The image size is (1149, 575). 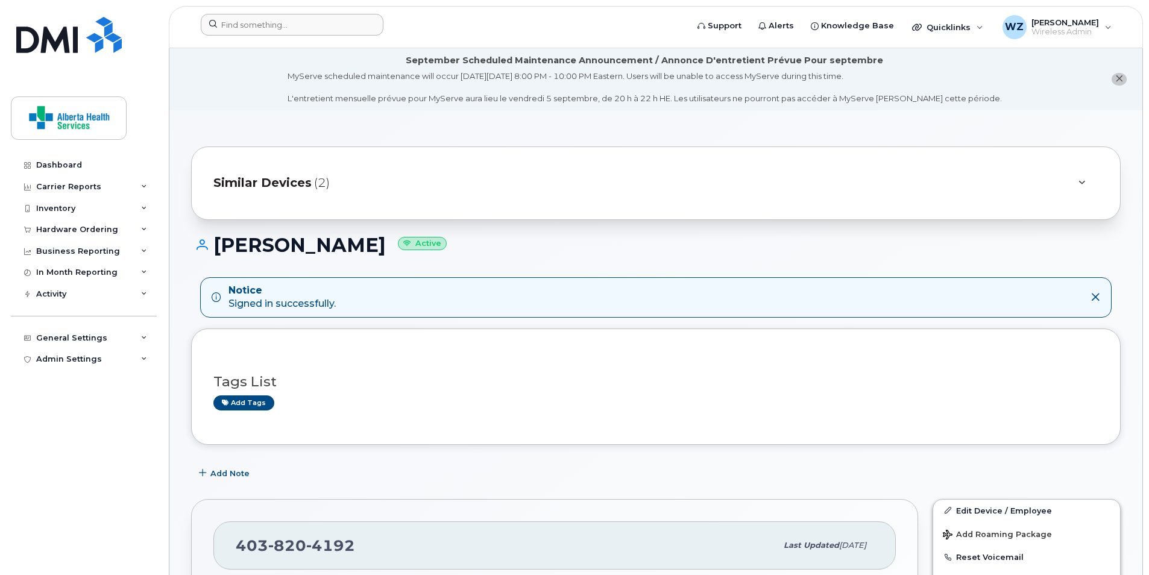 I want to click on span: (2), so click(x=322, y=183).